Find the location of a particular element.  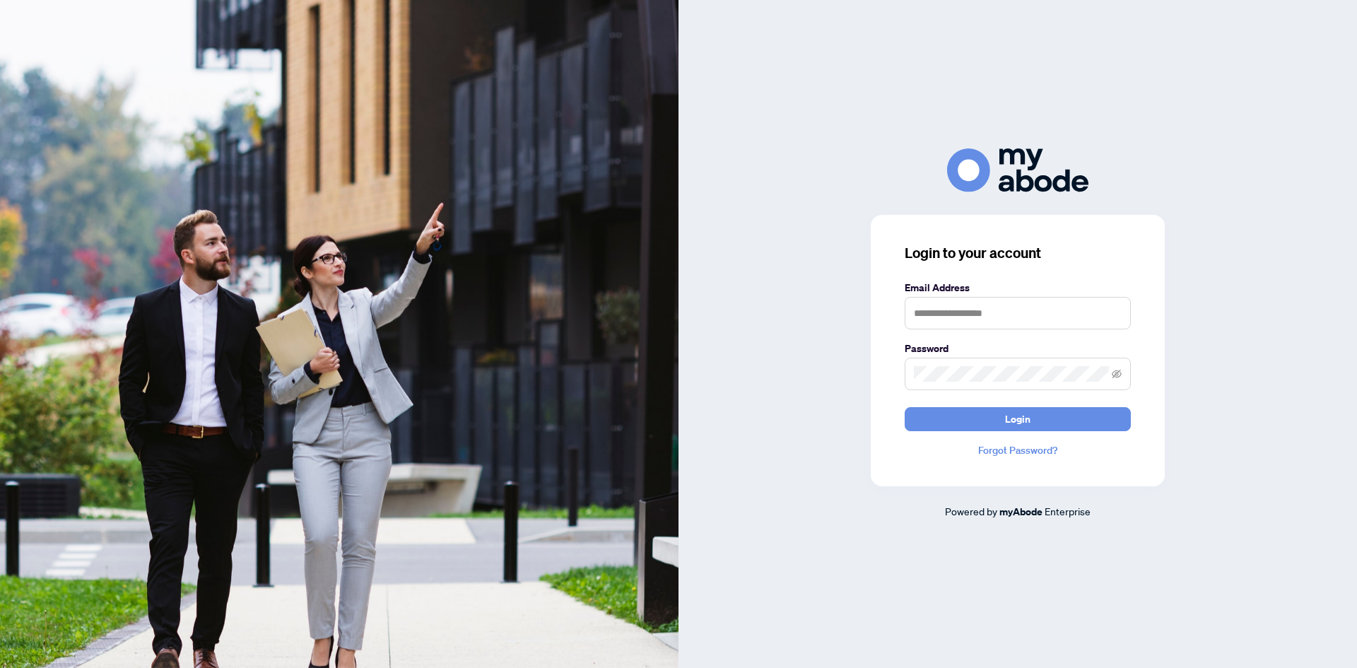

a: myAbode is located at coordinates (1021, 512).